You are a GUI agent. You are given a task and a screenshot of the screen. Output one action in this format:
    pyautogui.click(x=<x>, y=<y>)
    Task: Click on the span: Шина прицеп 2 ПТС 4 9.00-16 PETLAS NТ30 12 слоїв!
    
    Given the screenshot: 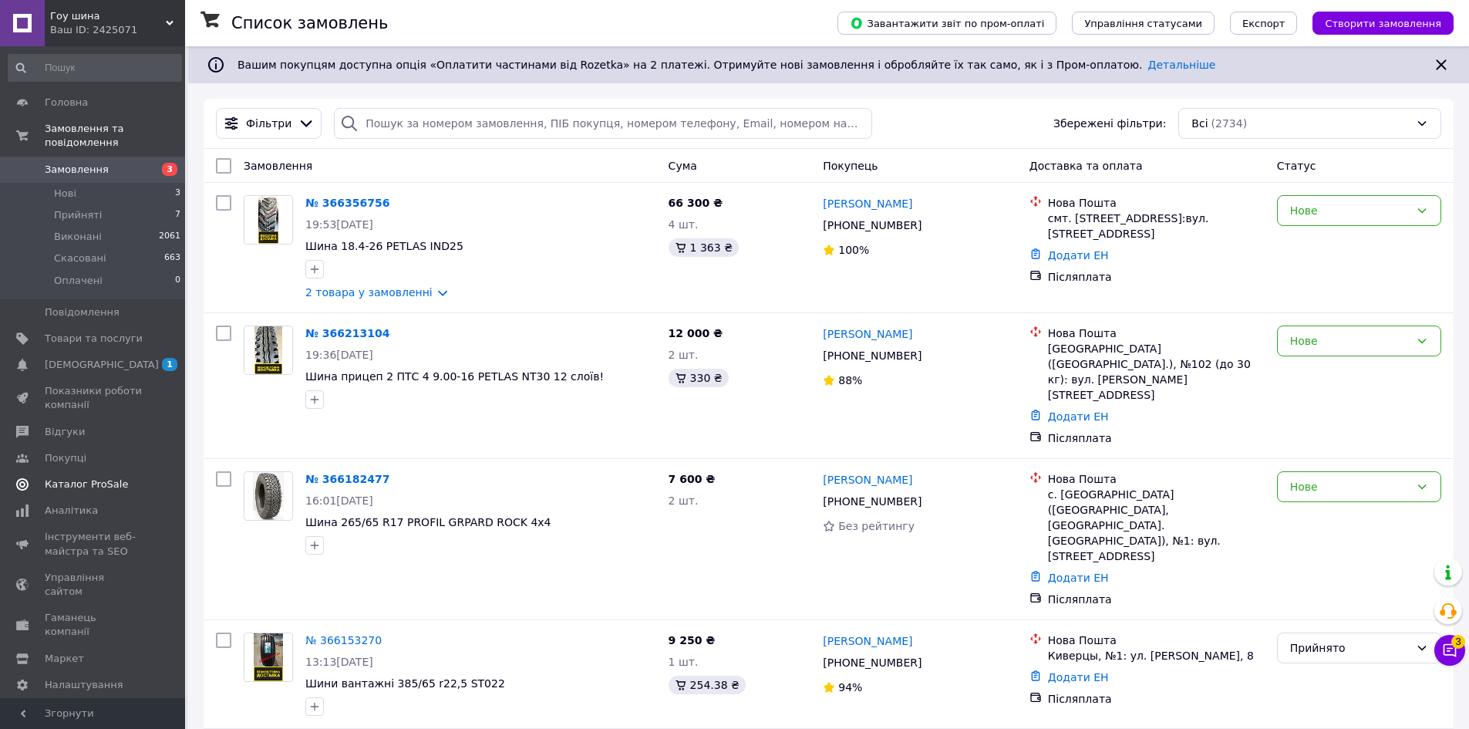 What is the action you would take?
    pyautogui.click(x=454, y=376)
    